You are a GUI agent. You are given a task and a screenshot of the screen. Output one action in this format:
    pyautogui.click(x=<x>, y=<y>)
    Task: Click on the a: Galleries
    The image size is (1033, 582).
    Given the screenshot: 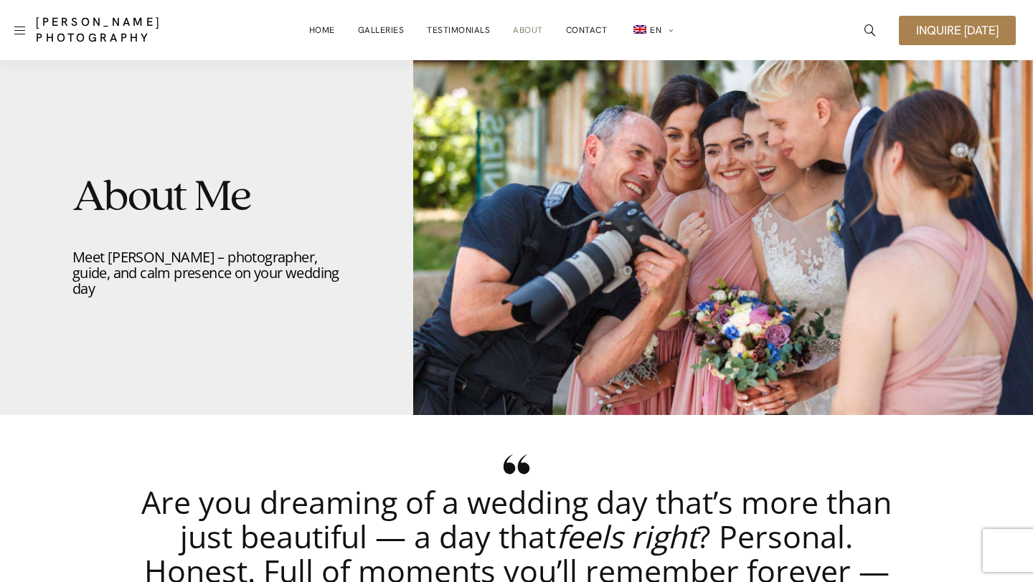 What is the action you would take?
    pyautogui.click(x=381, y=30)
    